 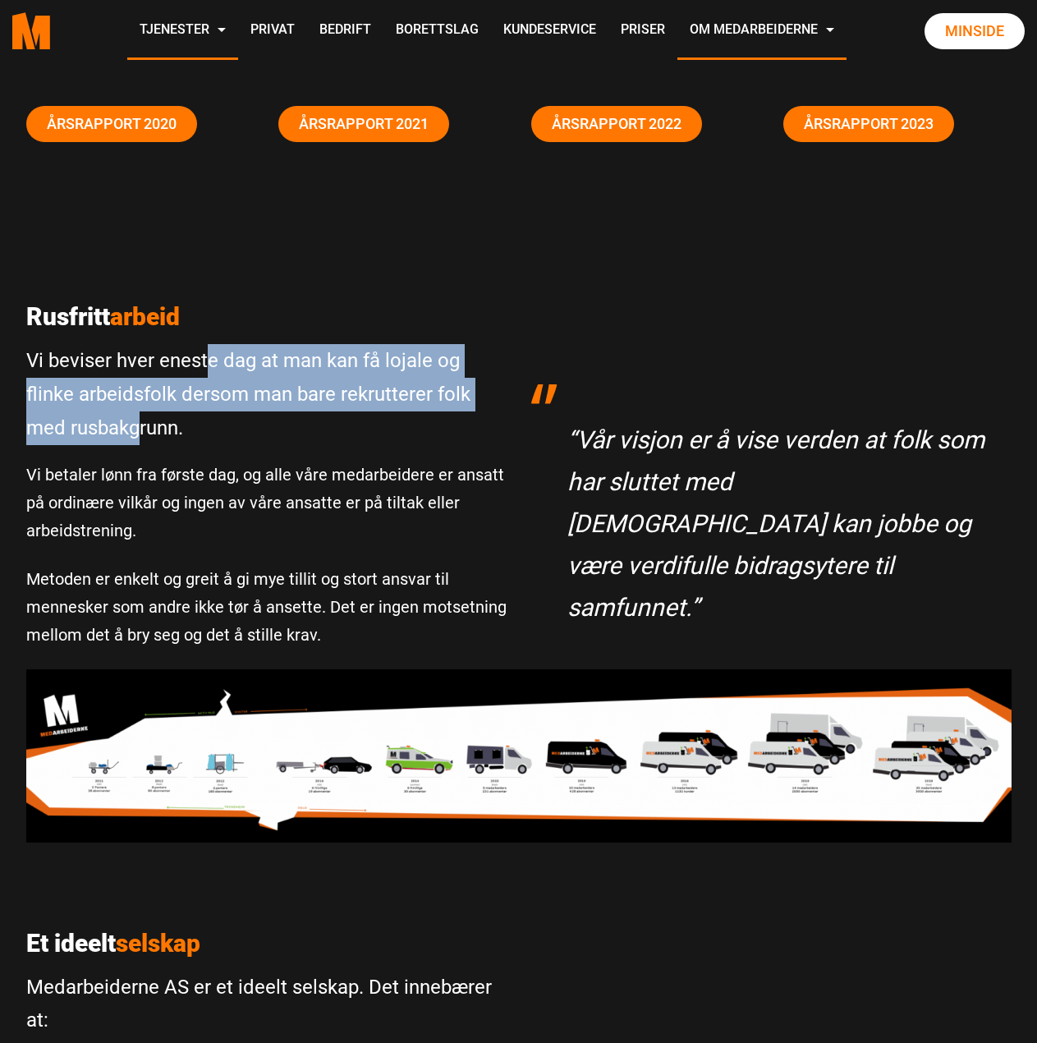 What do you see at coordinates (112, 124) in the screenshot?
I see `a: Årsrapport 2020` at bounding box center [112, 124].